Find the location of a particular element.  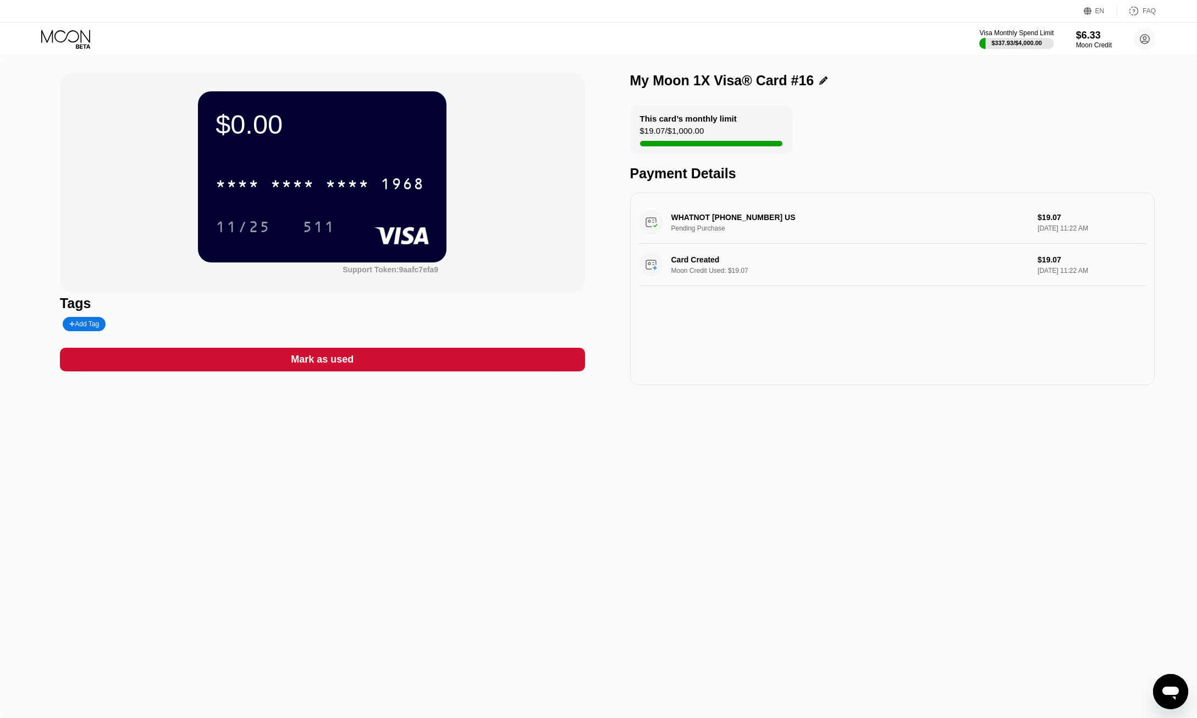

div: Add Tag is located at coordinates (84, 324).